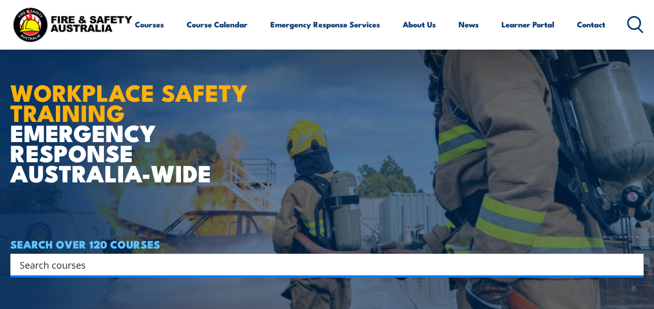 The width and height of the screenshot is (654, 309). I want to click on input: Search input, so click(320, 265).